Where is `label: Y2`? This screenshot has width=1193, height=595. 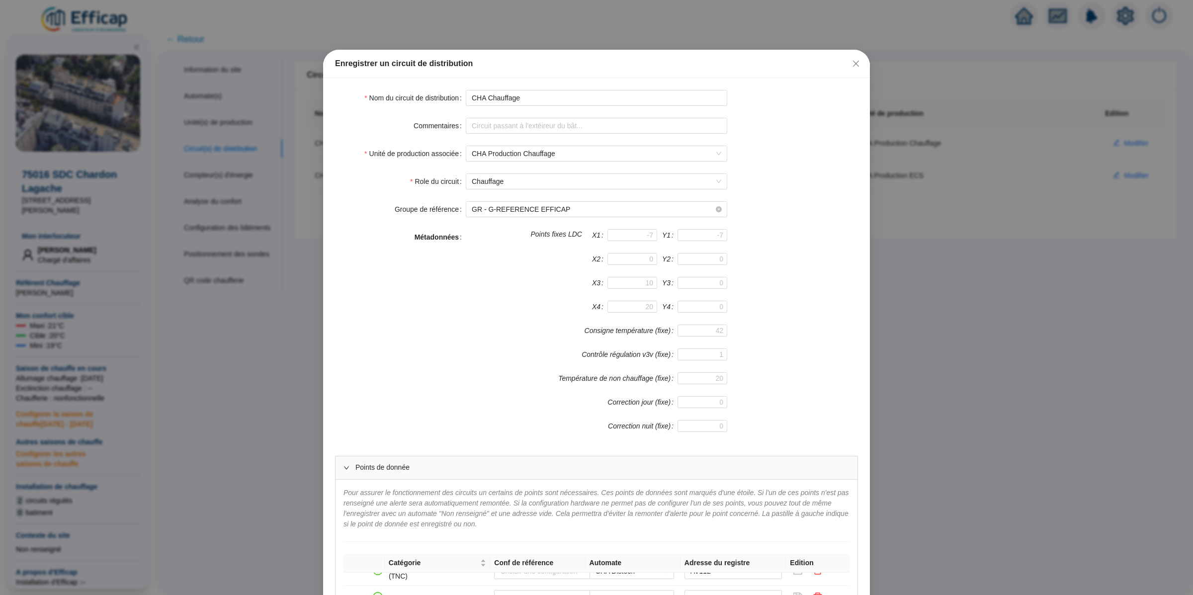
label: Y2 is located at coordinates (670, 259).